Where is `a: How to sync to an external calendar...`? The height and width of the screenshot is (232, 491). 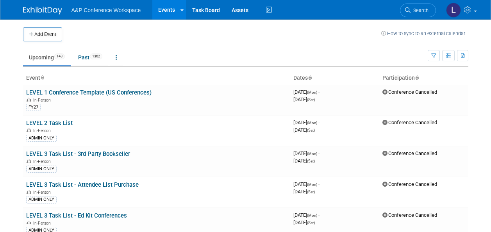
a: How to sync to an external calendar... is located at coordinates (425, 33).